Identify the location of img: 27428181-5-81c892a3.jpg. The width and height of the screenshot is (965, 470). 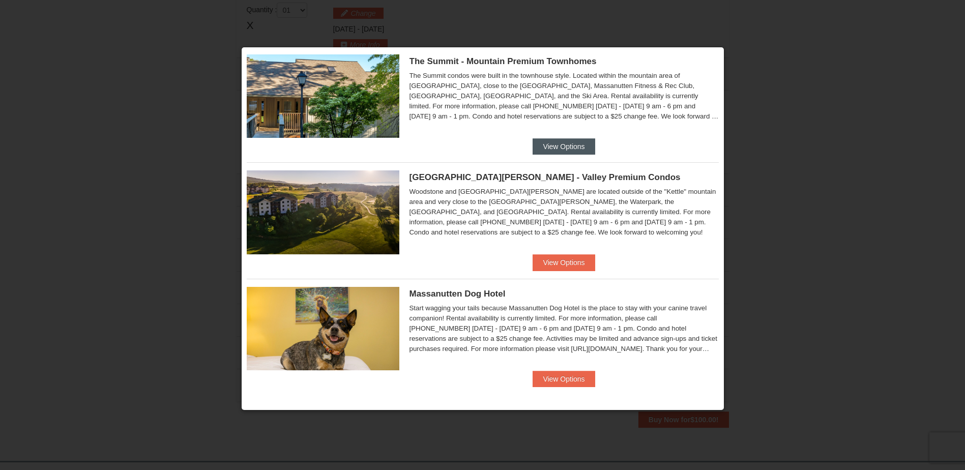
(323, 329).